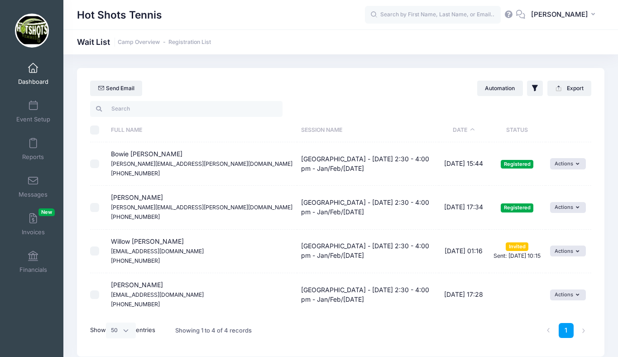 The image size is (618, 357). I want to click on th: Session Name: activate to sort column ascending, so click(368, 130).